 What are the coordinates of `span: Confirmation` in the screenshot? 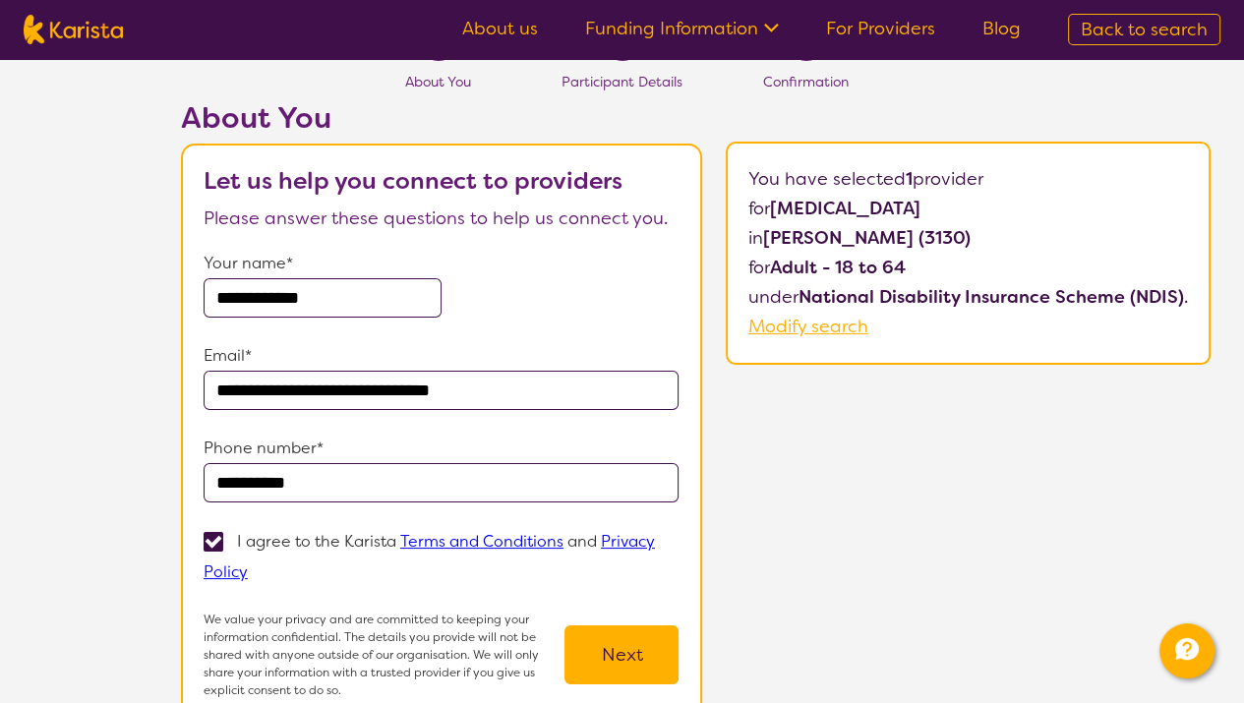 It's located at (805, 82).